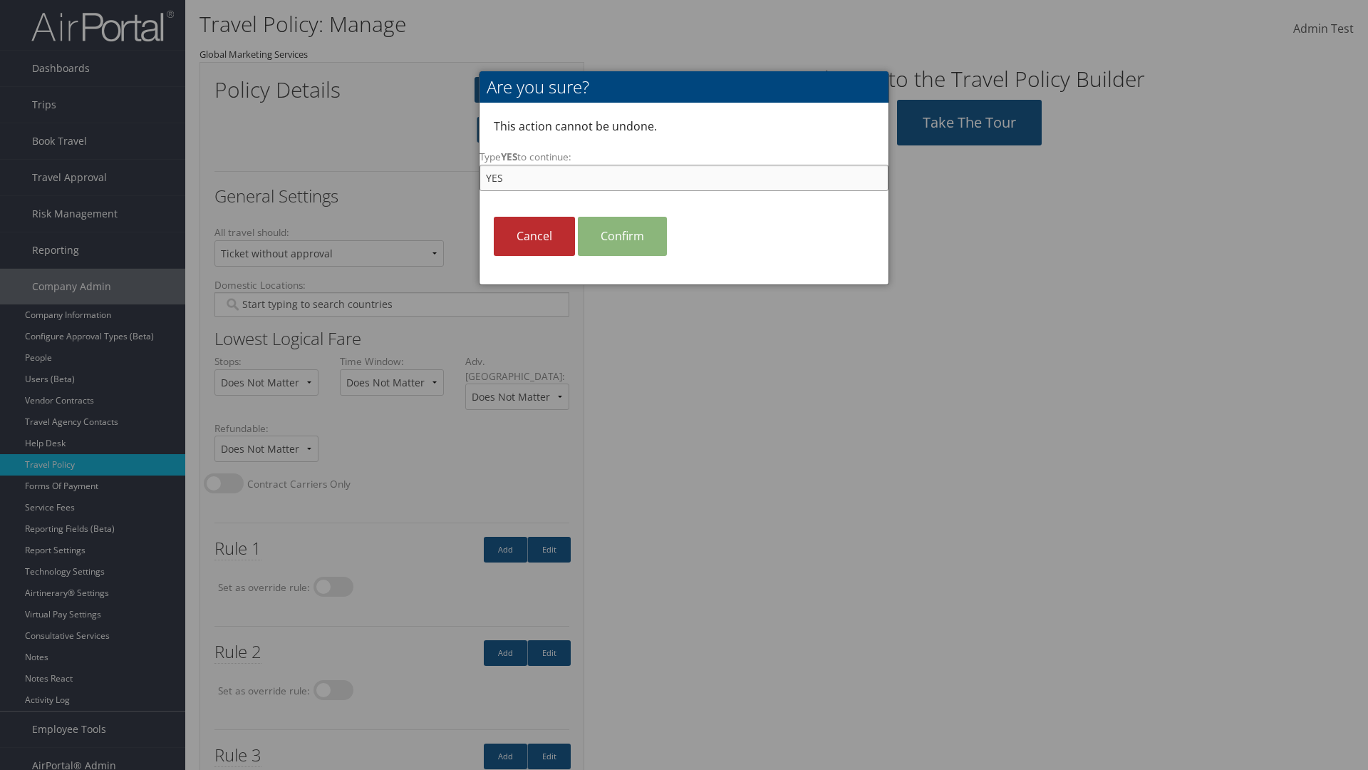  Describe the element at coordinates (684, 170) in the screenshot. I see `label: Type to continue:` at that location.